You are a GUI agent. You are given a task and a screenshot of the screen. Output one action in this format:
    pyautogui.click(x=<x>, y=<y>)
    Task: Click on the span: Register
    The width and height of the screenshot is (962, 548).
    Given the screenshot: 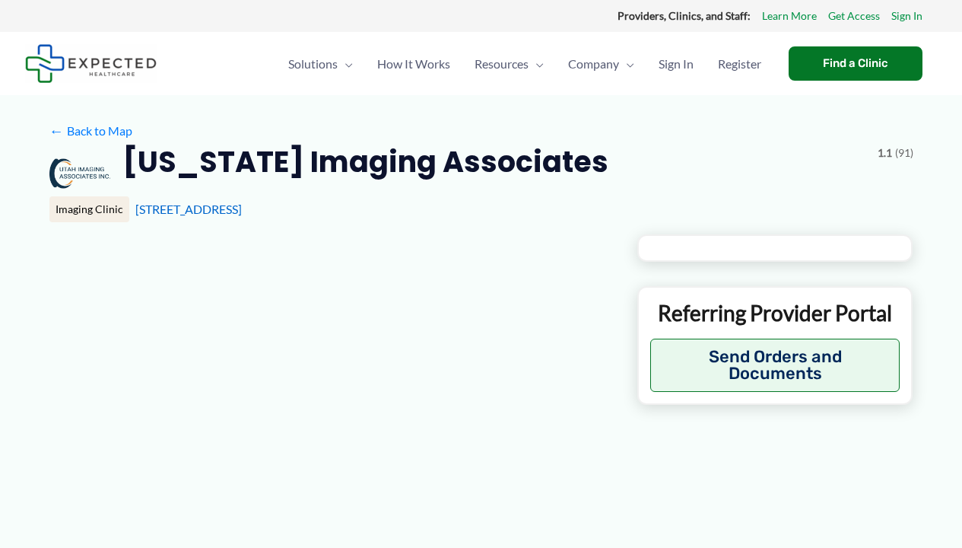 What is the action you would take?
    pyautogui.click(x=739, y=64)
    